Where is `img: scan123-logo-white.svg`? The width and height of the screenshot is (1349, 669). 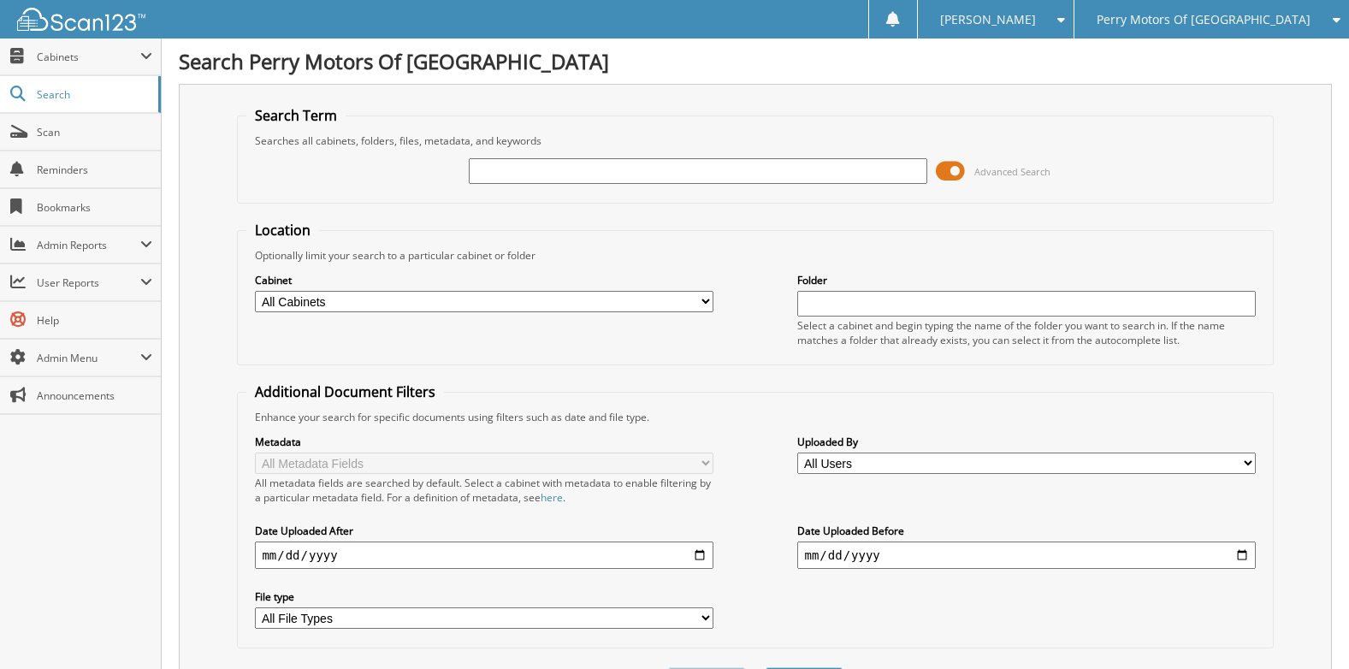
img: scan123-logo-white.svg is located at coordinates (81, 19).